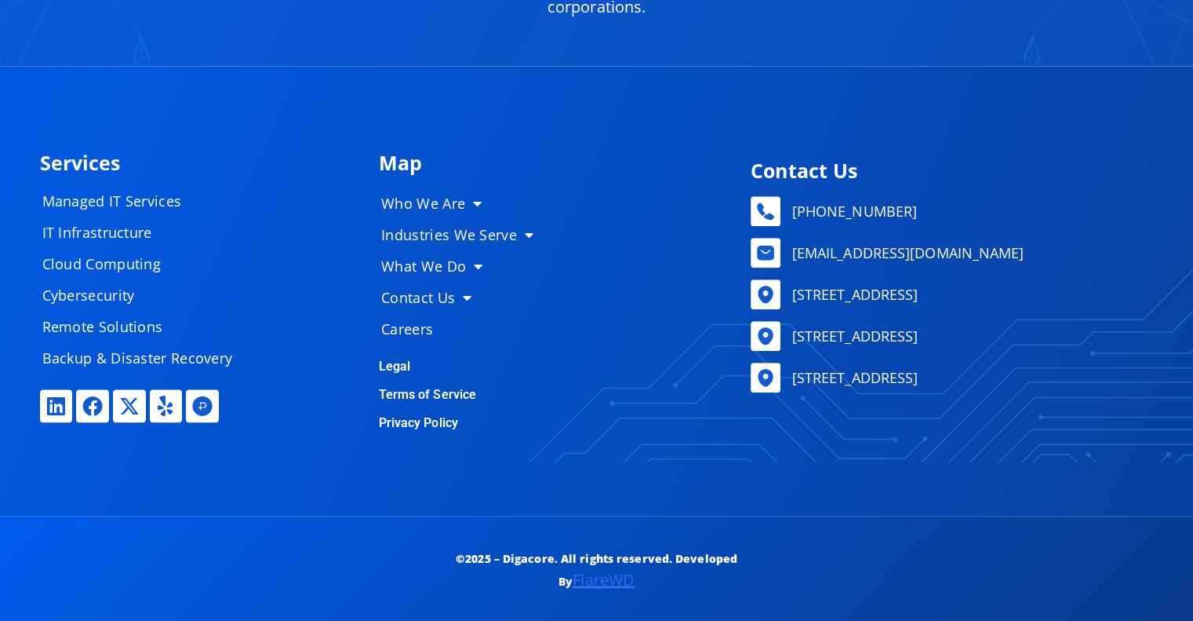 This screenshot has height=621, width=1193. What do you see at coordinates (202, 162) in the screenshot?
I see `h4: Services` at bounding box center [202, 162].